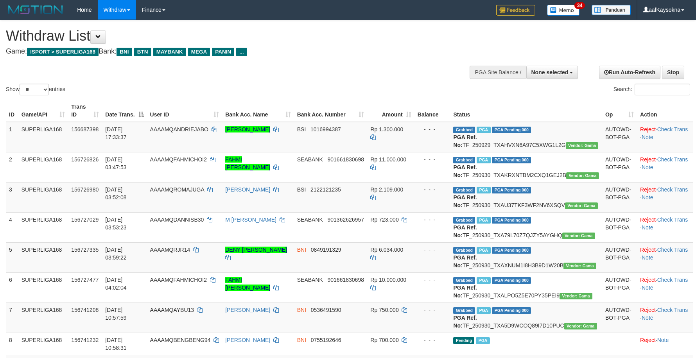 The width and height of the screenshot is (696, 358). Describe the element at coordinates (579, 5) in the screenshot. I see `span: 34` at that location.